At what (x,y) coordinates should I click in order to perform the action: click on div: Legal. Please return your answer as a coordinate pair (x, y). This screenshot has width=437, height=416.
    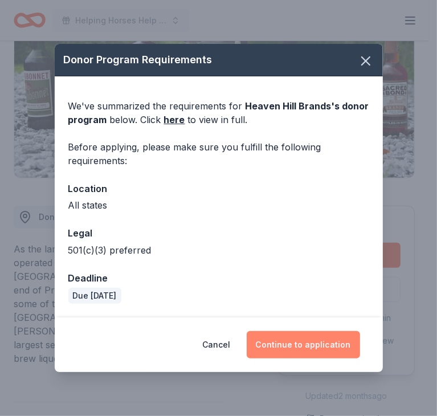
    Looking at the image, I should click on (219, 233).